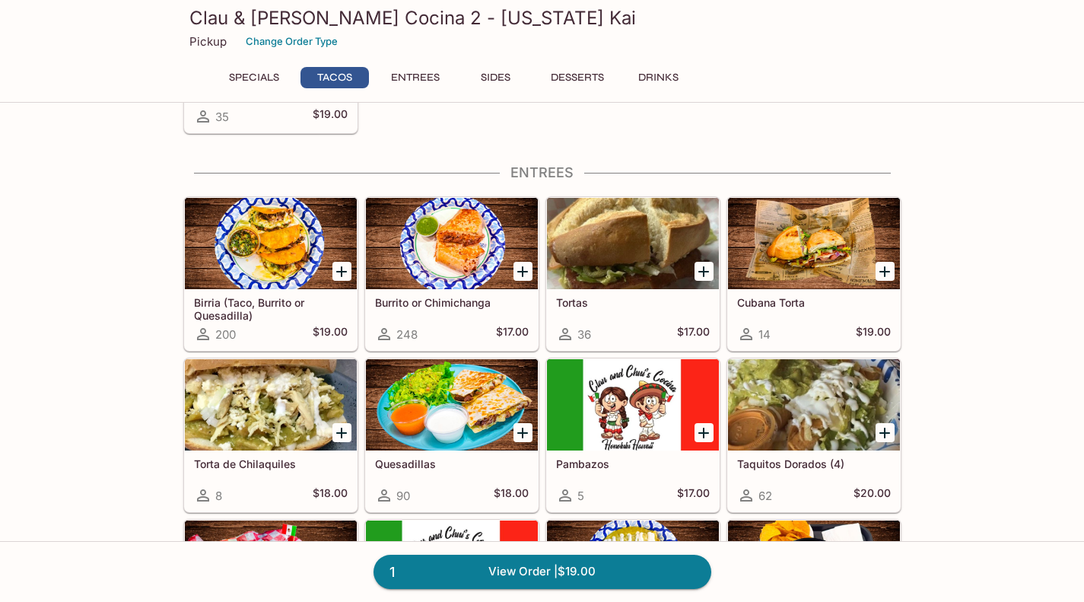 The width and height of the screenshot is (1084, 602). I want to click on a: Pambazos5$17.00, so click(633, 435).